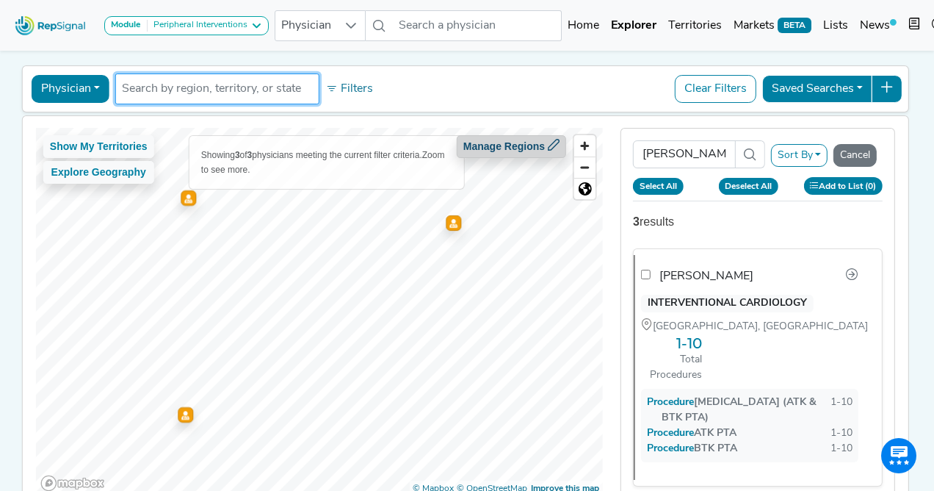 This screenshot has width=934, height=491. Describe the element at coordinates (585, 145) in the screenshot. I see `button: Zoom in` at that location.